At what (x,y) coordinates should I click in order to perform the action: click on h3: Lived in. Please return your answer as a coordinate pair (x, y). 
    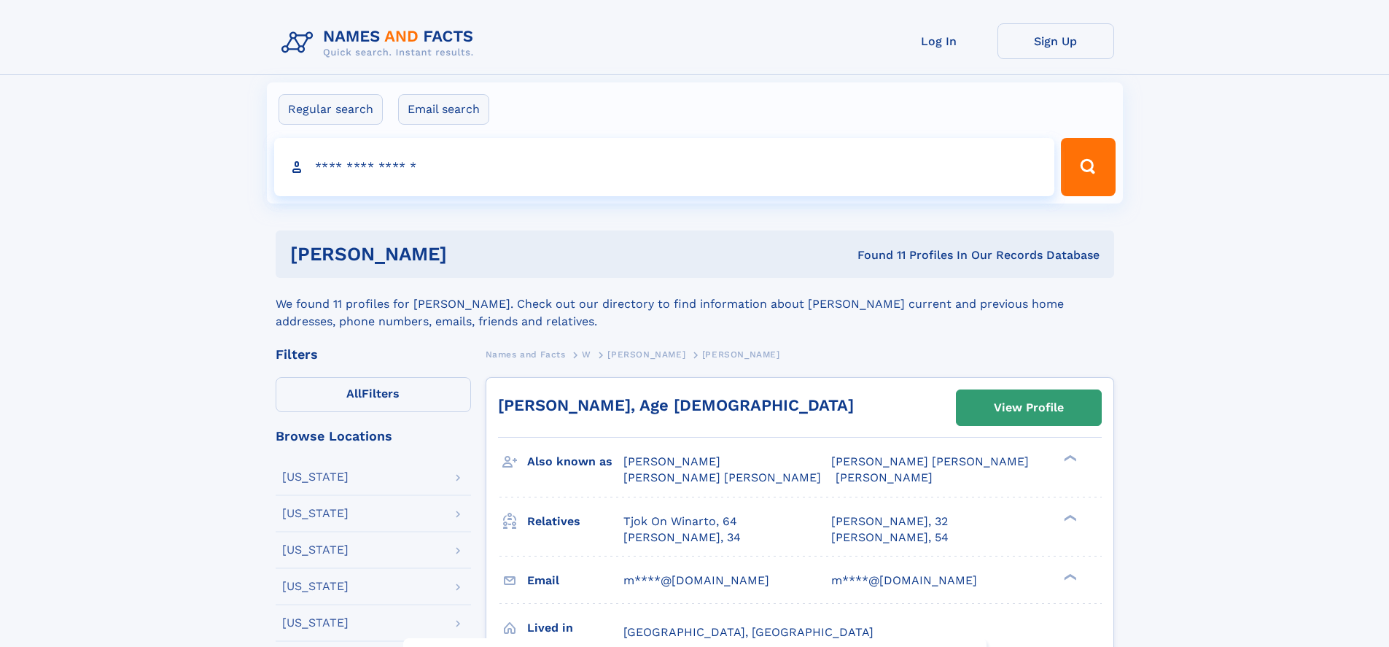
    Looking at the image, I should click on (575, 628).